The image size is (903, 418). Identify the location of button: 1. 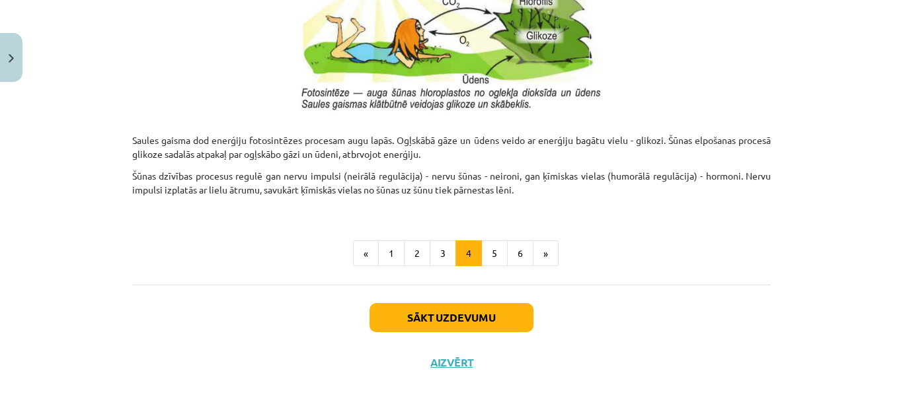
(391, 254).